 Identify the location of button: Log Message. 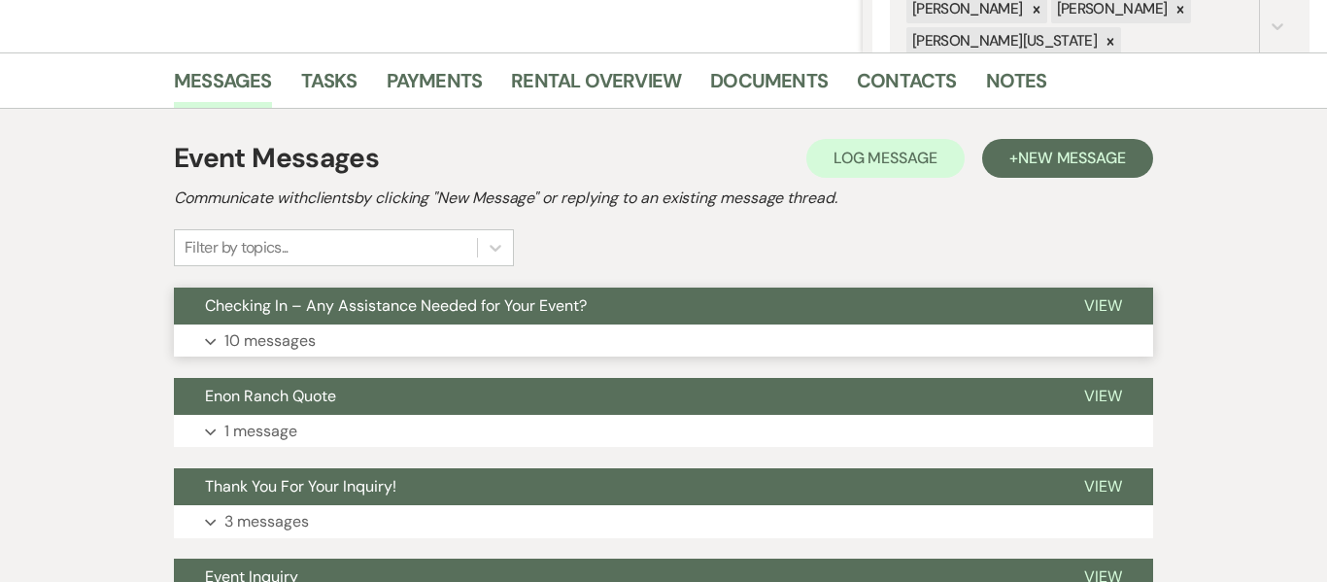
(885, 158).